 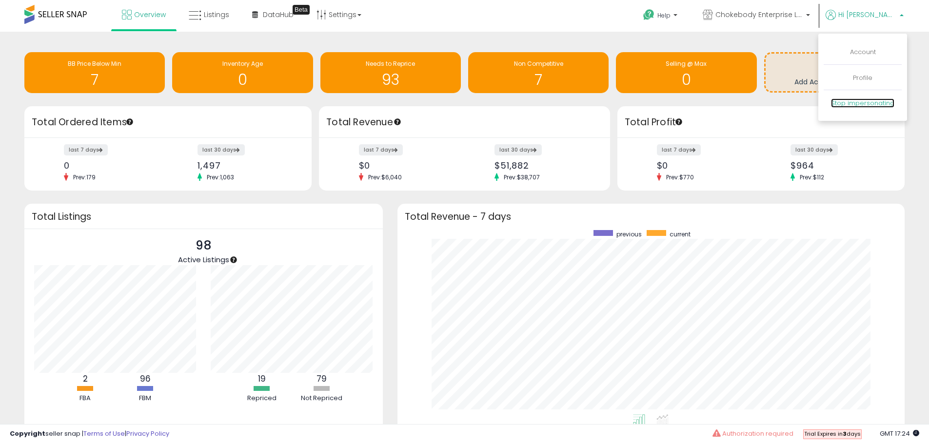 What do you see at coordinates (27, 434) in the screenshot?
I see `strong: Copyright` at bounding box center [27, 434].